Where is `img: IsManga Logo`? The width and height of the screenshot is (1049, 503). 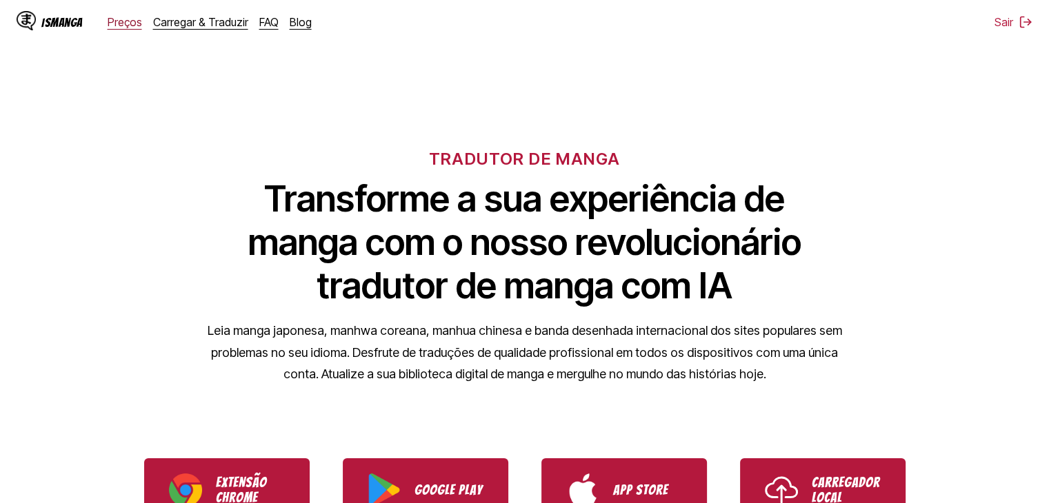
img: IsManga Logo is located at coordinates (26, 21).